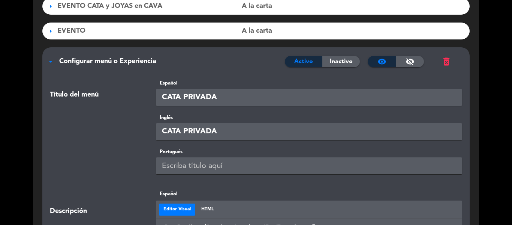 Image resolution: width=512 pixels, height=225 pixels. What do you see at coordinates (304, 61) in the screenshot?
I see `span: Activo` at bounding box center [304, 61].